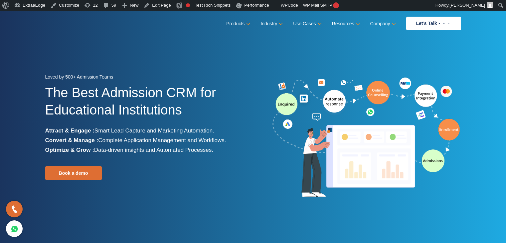  Describe the element at coordinates (72, 140) in the screenshot. I see `b: Convert & Manage :` at that location.